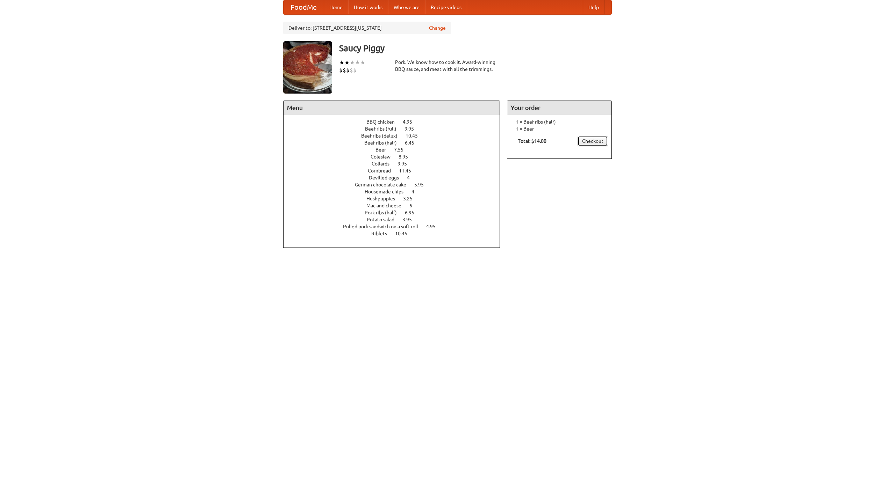 Image resolution: width=895 pixels, height=494 pixels. I want to click on a: FoodMe, so click(303, 7).